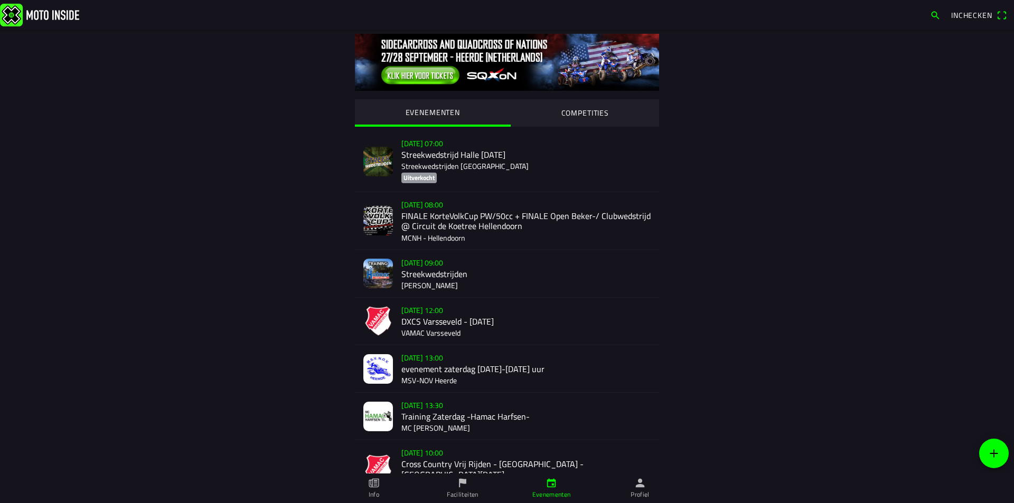  Describe the element at coordinates (462, 495) in the screenshot. I see `ion-label: Faciliteiten` at that location.